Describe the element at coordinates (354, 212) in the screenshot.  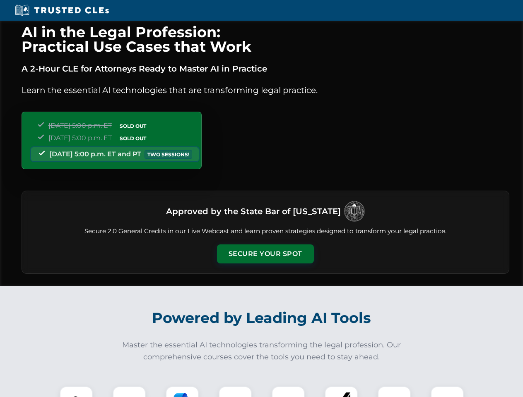
I see `img: Logo` at that location.